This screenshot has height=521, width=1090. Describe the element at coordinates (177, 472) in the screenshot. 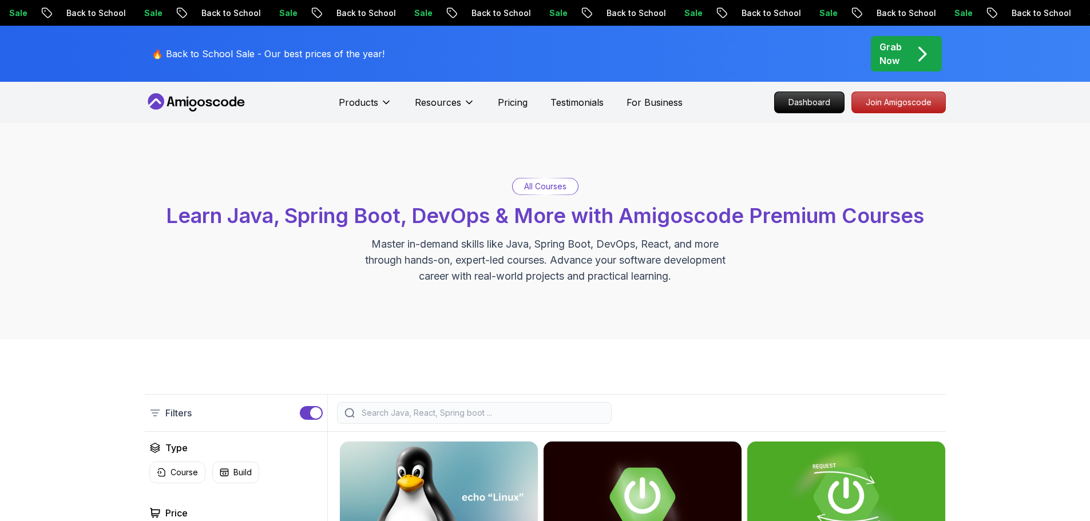

I see `button: Course` at that location.